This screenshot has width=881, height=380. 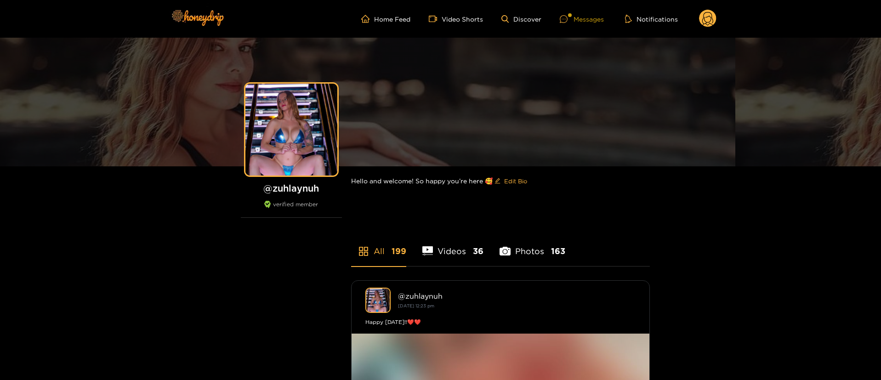 I want to click on span: Edit Bio, so click(x=515, y=181).